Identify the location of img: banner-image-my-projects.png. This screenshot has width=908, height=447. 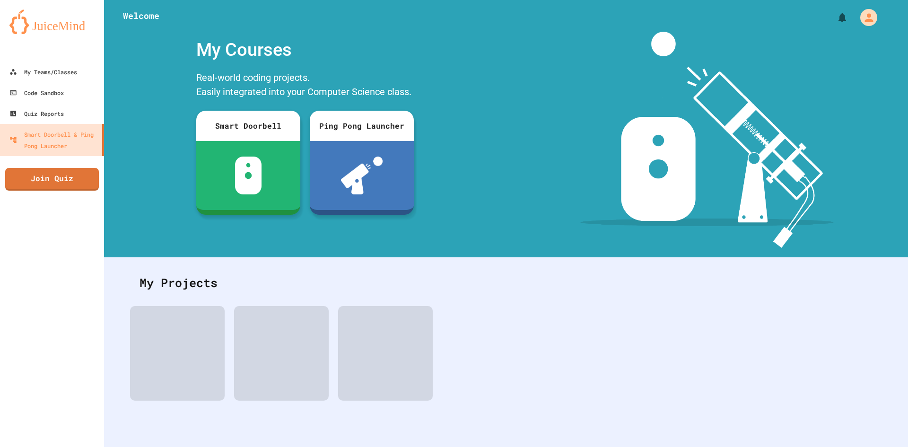
(707, 140).